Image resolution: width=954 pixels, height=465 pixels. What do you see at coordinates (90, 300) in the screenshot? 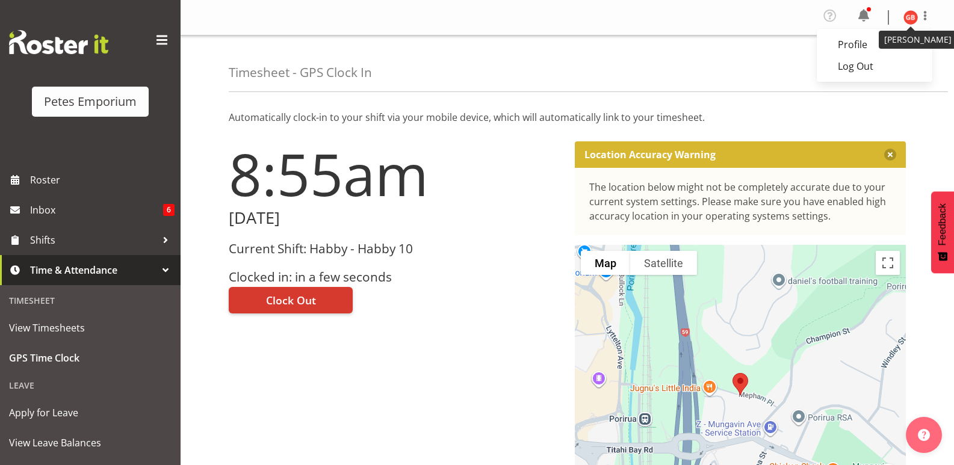
I see `div: Timesheet` at bounding box center [90, 300].